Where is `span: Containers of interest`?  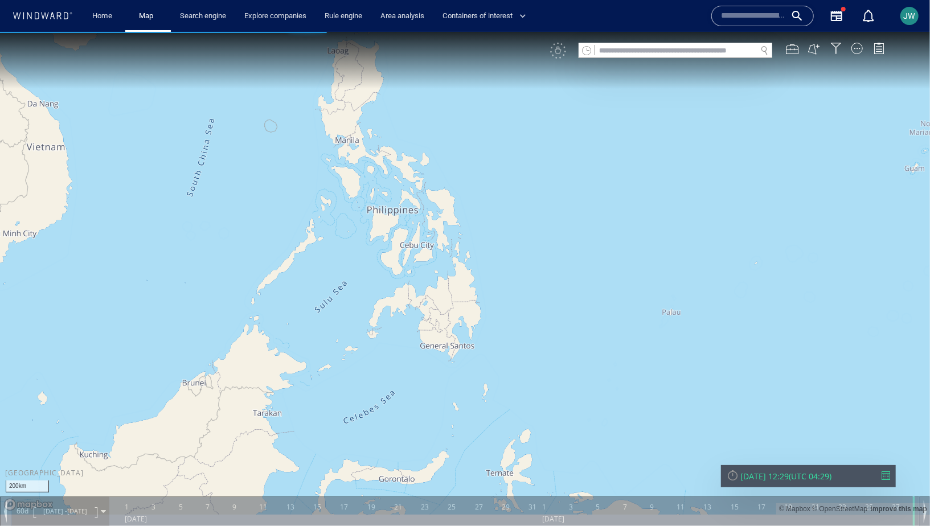 span: Containers of interest is located at coordinates (484, 16).